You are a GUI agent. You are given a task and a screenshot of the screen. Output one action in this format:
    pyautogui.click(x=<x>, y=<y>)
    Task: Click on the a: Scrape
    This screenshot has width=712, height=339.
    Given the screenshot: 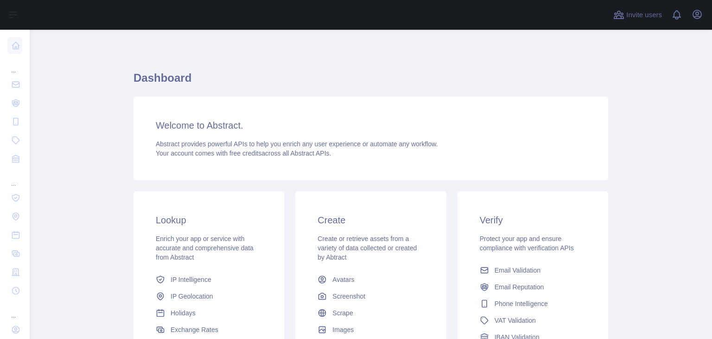 What is the action you would take?
    pyautogui.click(x=371, y=313)
    